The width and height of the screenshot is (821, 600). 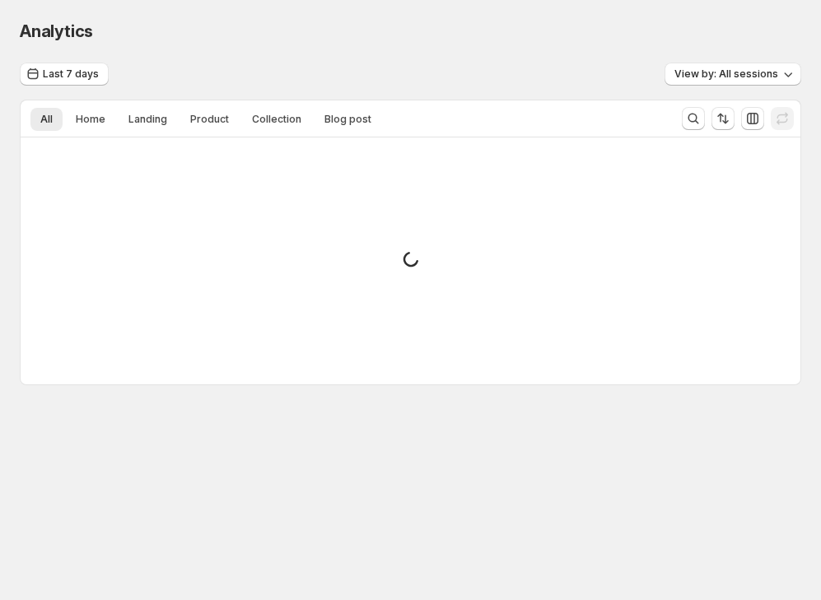 What do you see at coordinates (723, 119) in the screenshot?
I see `button: Sort the results` at bounding box center [723, 119].